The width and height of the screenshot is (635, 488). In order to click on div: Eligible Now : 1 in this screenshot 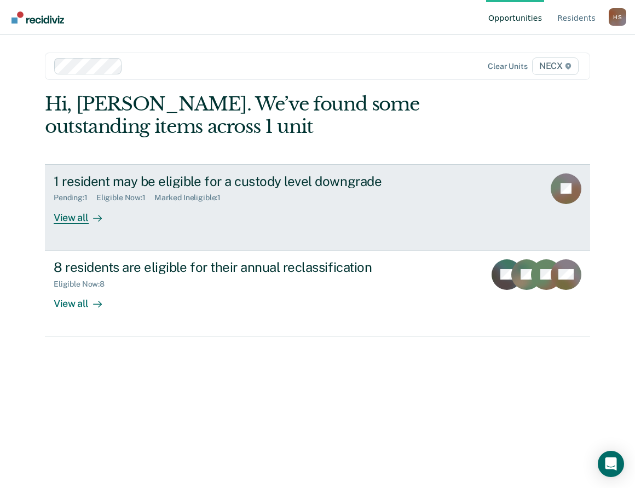, I will do `click(125, 198)`.